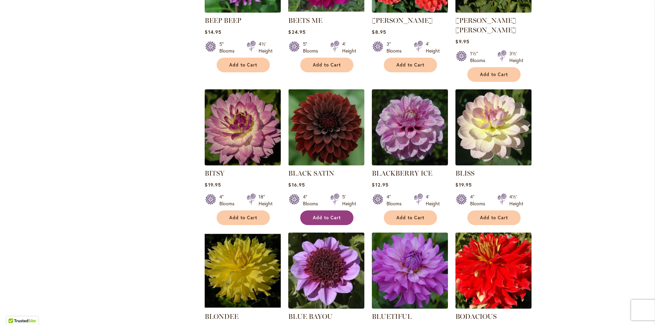 This screenshot has width=655, height=325. What do you see at coordinates (493, 11) in the screenshot?
I see `a: BETTY ANNE` at bounding box center [493, 11].